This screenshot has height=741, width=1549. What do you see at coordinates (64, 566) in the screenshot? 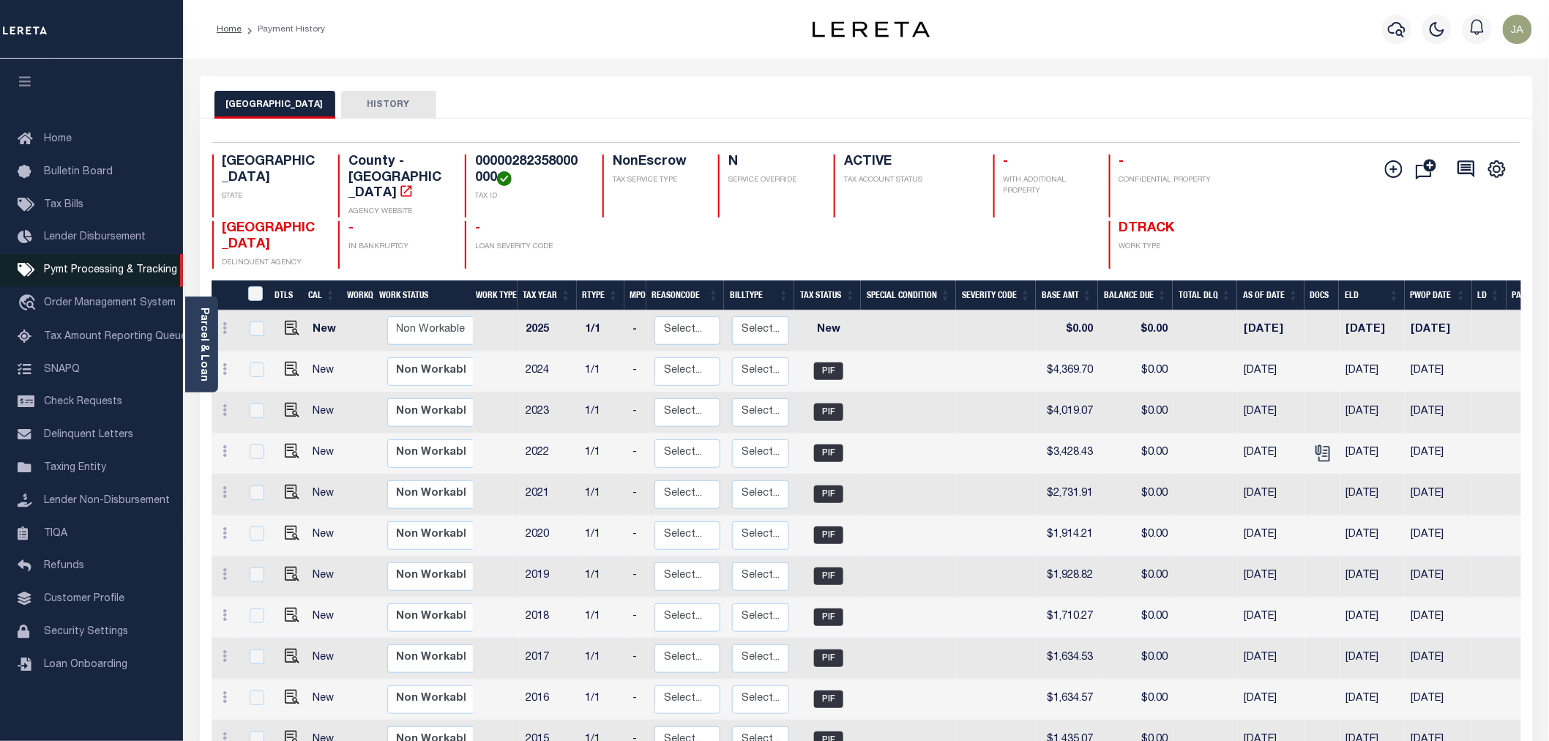
I see `span: Refunds` at bounding box center [64, 566].